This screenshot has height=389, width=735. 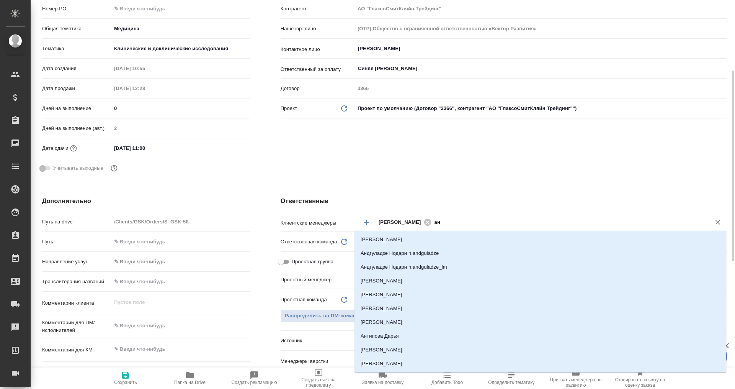 What do you see at coordinates (318, 378) in the screenshot?
I see `button: Создать счет на предоплату` at bounding box center [318, 378].